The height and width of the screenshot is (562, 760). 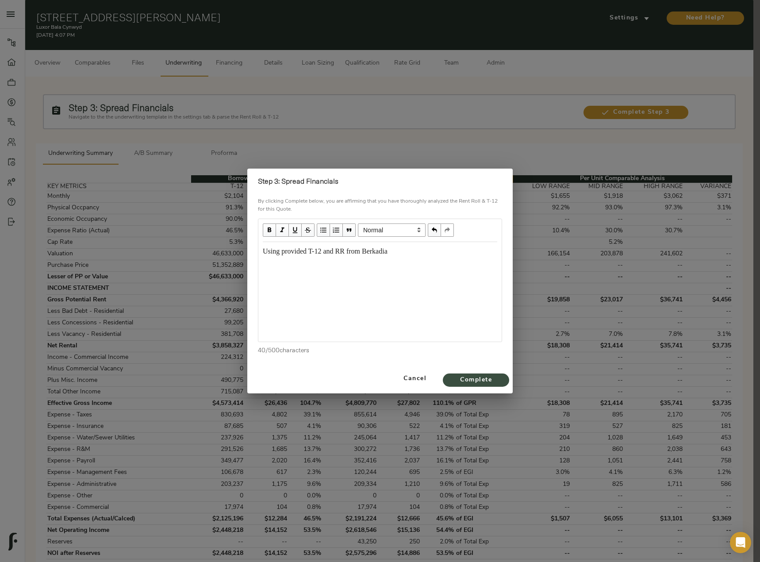 I want to click on div: Edit text, so click(x=380, y=251).